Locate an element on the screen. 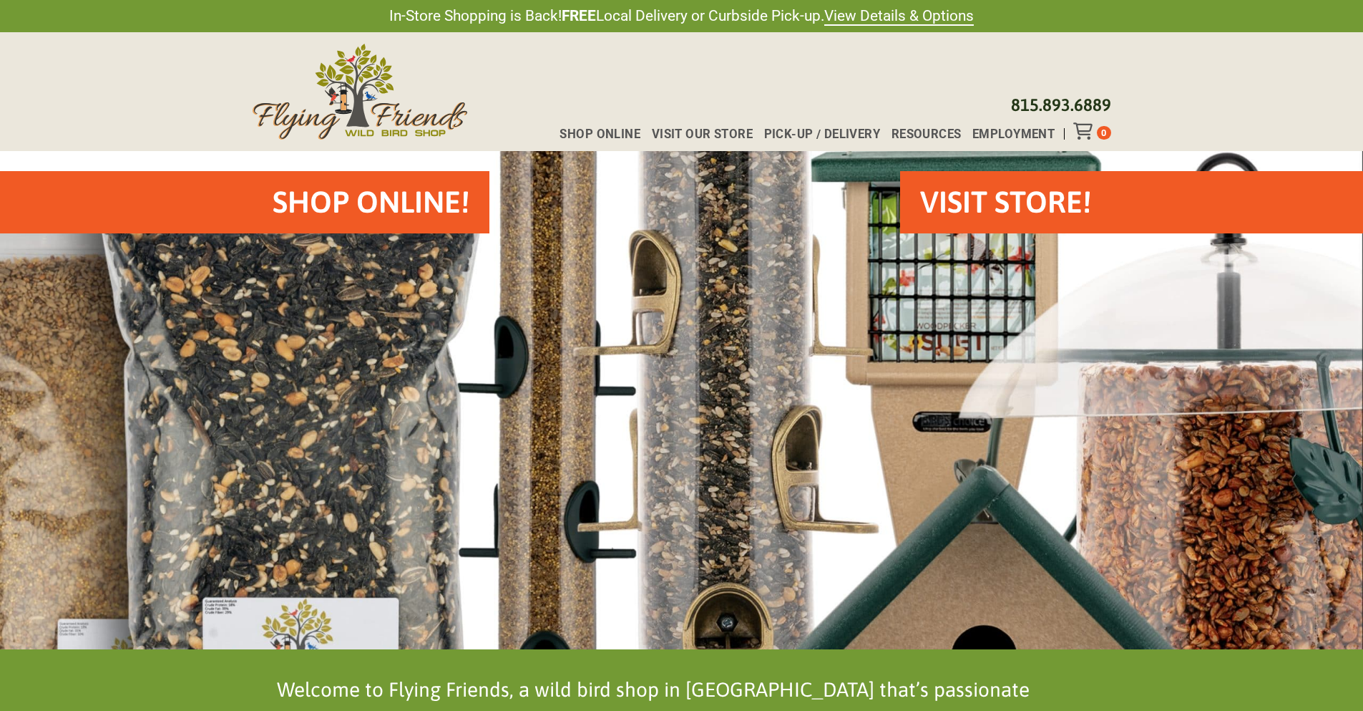 The image size is (1363, 711). a: Pick-up / Delivery is located at coordinates (817, 134).